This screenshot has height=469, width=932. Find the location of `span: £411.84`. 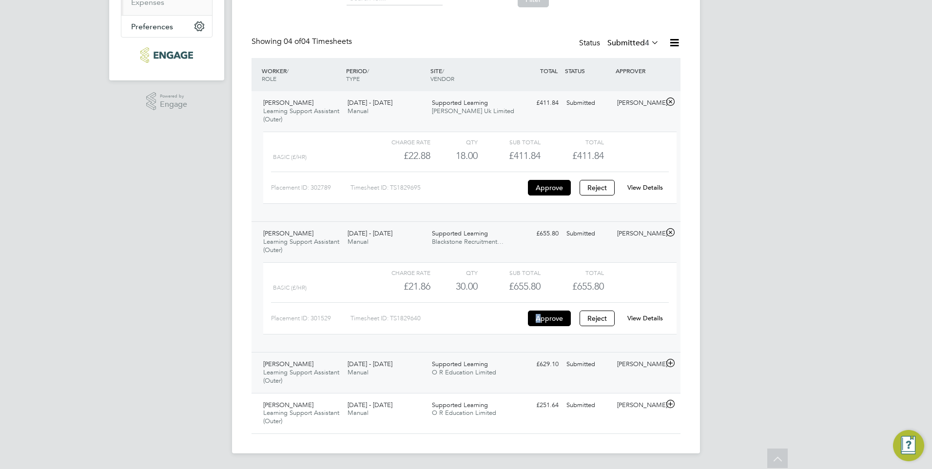

span: £411.84 is located at coordinates (588, 156).